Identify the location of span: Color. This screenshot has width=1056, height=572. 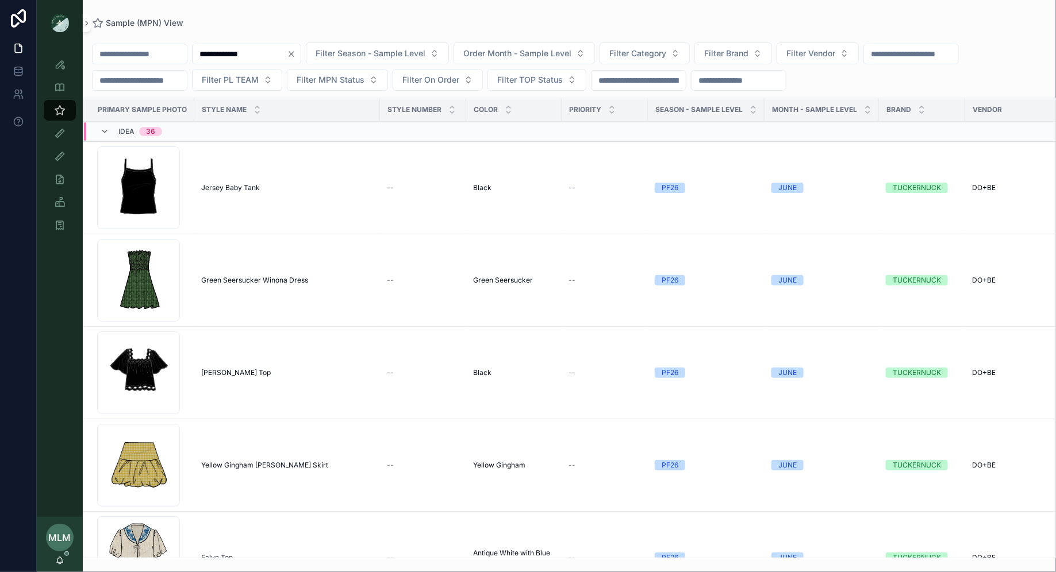
(486, 110).